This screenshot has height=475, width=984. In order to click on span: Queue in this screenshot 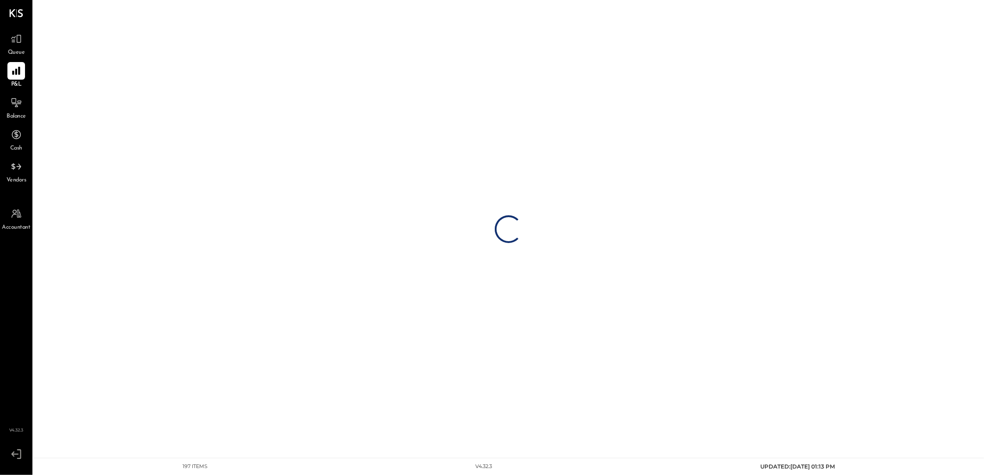, I will do `click(16, 53)`.